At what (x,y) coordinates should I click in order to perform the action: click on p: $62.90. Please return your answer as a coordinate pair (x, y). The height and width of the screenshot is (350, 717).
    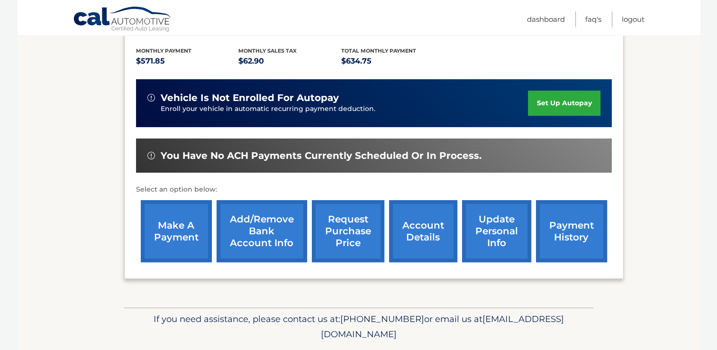
    Looking at the image, I should click on (290, 61).